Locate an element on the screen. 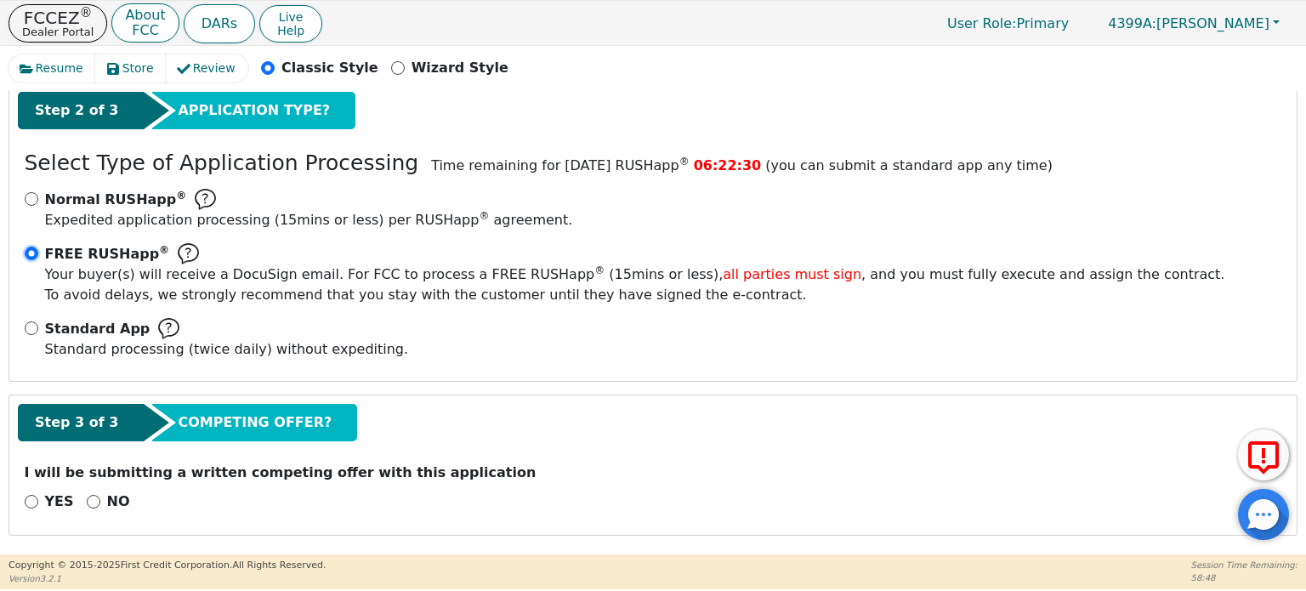  a: User Role:Primary is located at coordinates (1007, 23).